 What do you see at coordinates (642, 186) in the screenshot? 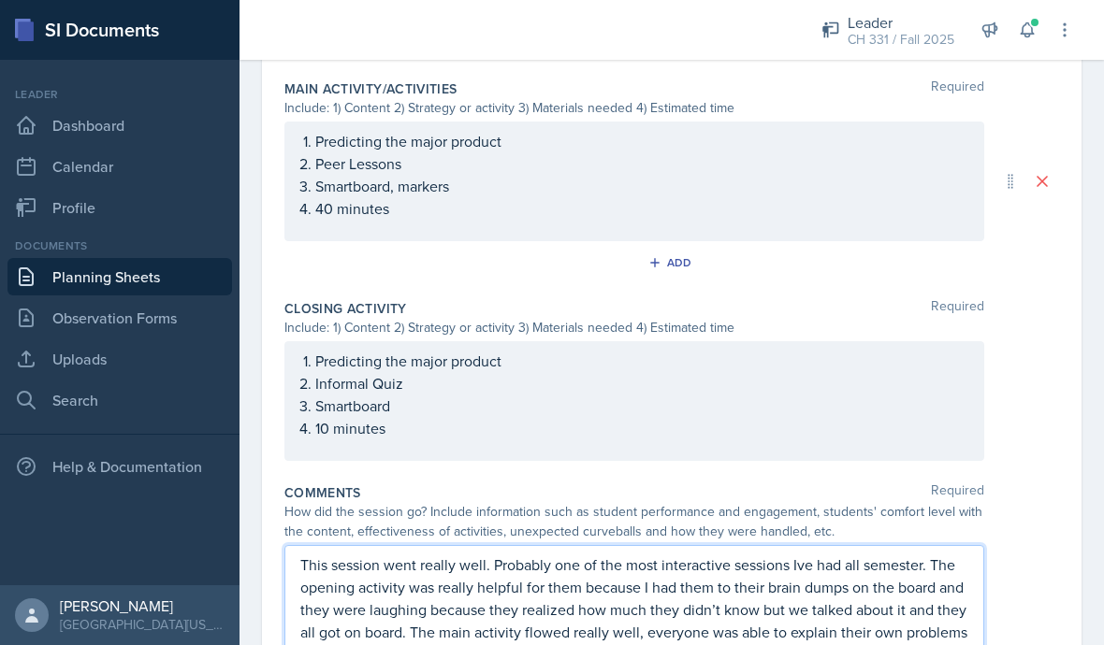
I see `p: Smartboard, markers` at bounding box center [642, 186].